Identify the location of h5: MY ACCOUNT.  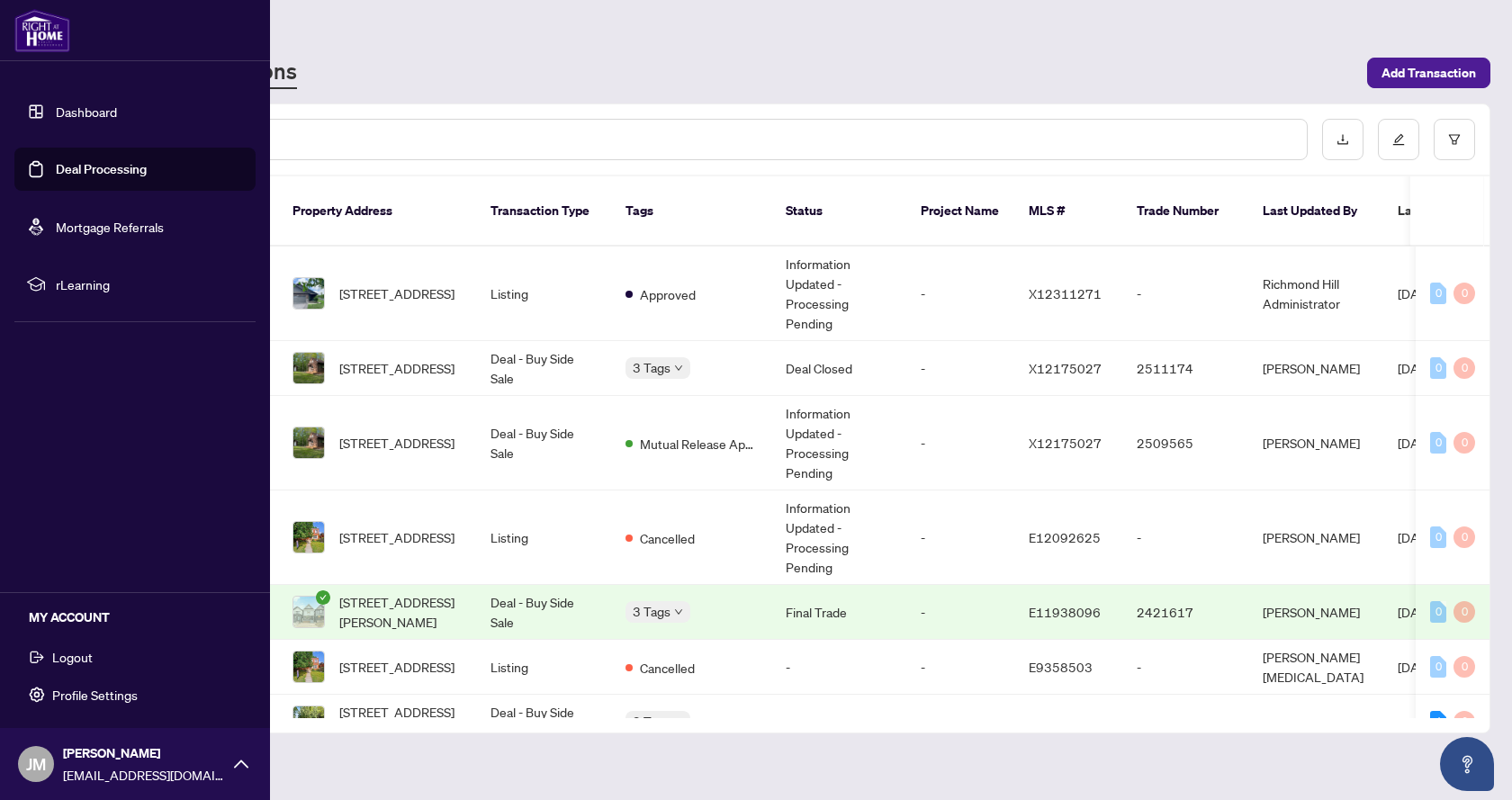
(142, 617).